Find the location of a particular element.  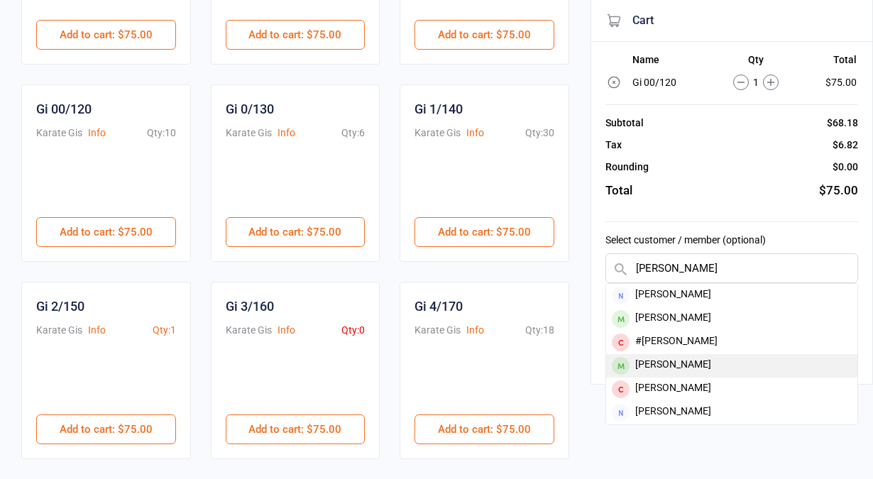

th: Name is located at coordinates (670, 62).